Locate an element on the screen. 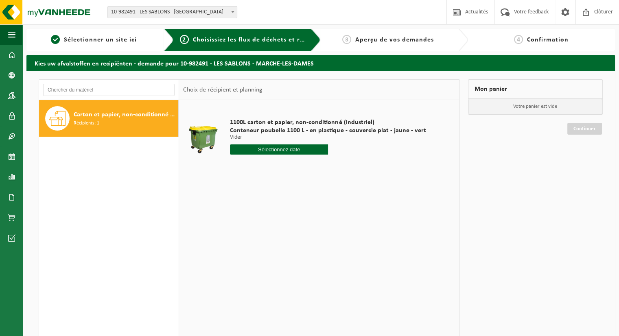  span: Conteneur poubelle 1100 L - en plastique - couvercle plat - jaune - vert is located at coordinates (328, 131).